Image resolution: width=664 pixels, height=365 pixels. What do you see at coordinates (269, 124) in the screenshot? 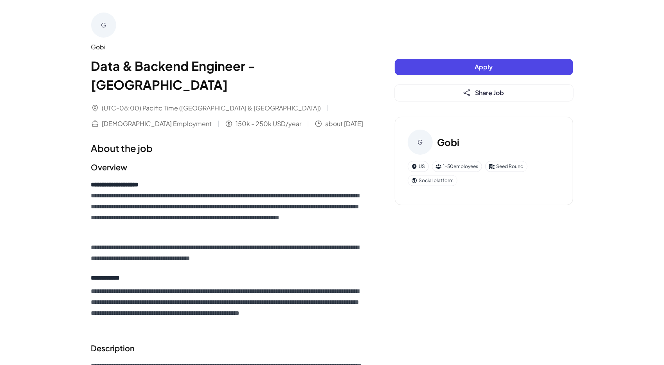
I see `span: 150k - 250k USD/year` at bounding box center [269, 124].